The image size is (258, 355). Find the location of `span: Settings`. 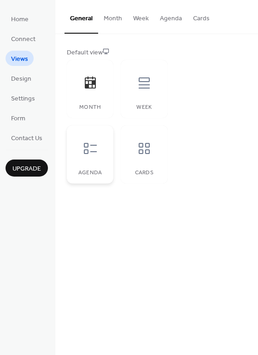

span: Settings is located at coordinates (23, 99).